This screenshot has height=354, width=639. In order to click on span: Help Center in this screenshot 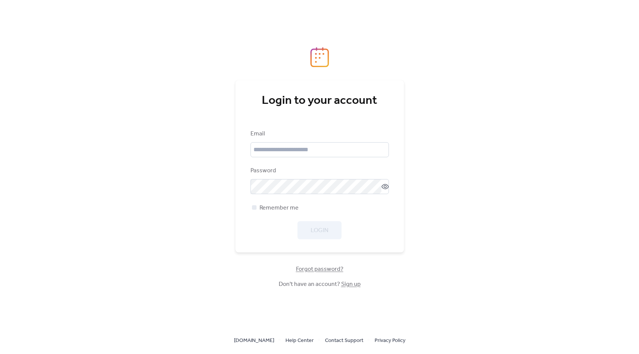, I will do `click(300, 341)`.